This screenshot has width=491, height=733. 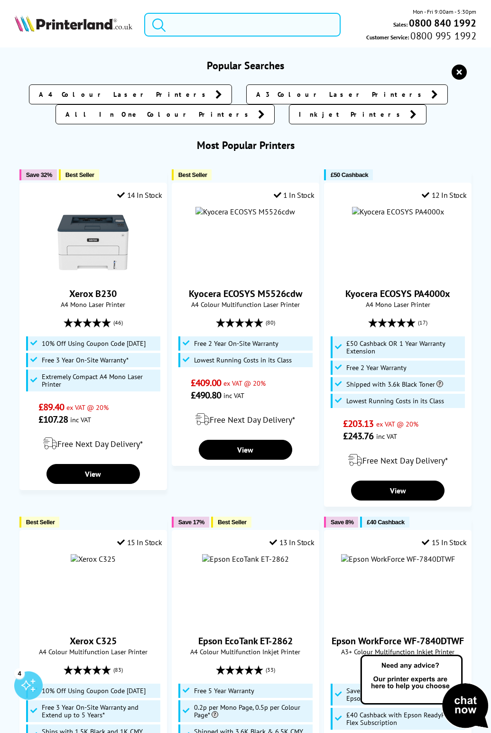 What do you see at coordinates (395, 384) in the screenshot?
I see `span: Shipped with 3.6k Black Toner` at bounding box center [395, 384].